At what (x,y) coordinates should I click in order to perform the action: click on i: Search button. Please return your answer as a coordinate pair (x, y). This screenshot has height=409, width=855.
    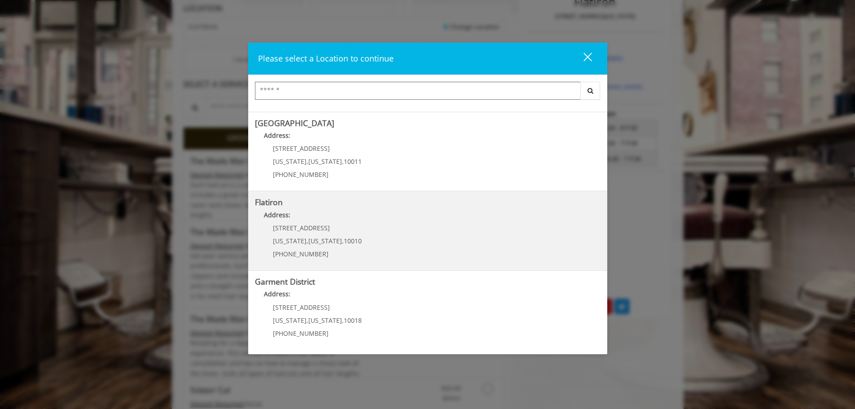
    Looking at the image, I should click on (590, 91).